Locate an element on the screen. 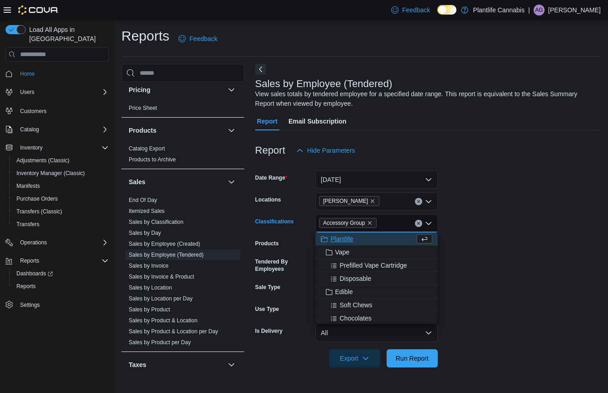 This screenshot has width=608, height=393. span: Sales by Employee (Created) is located at coordinates (164, 244).